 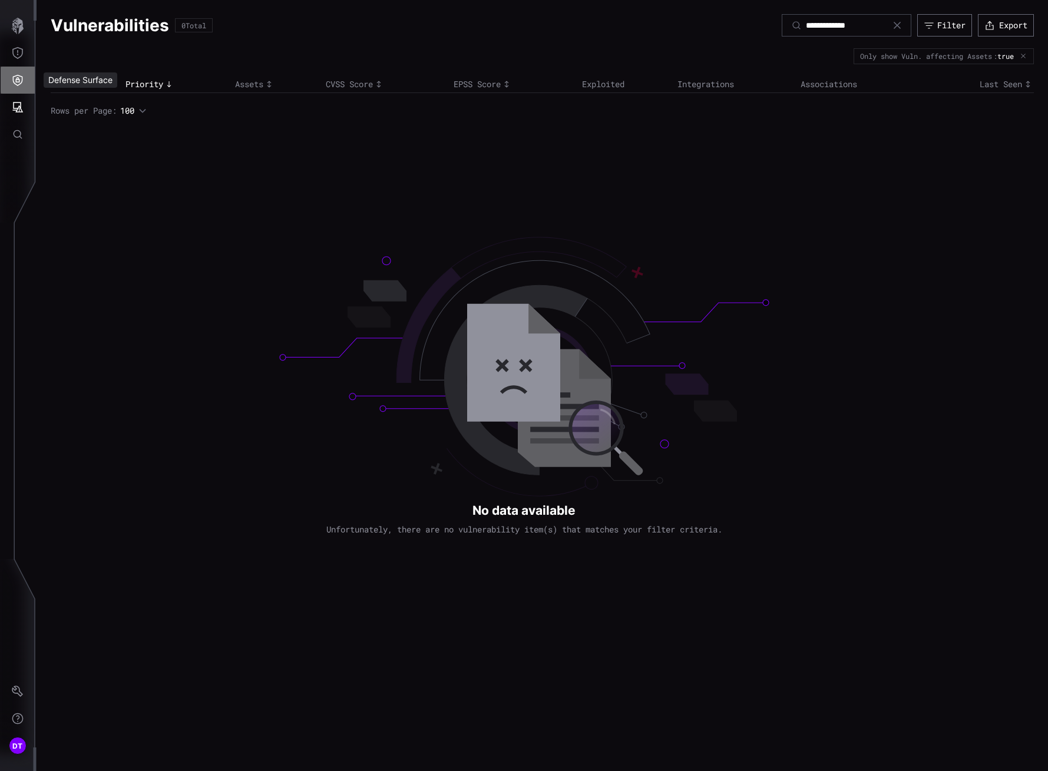 What do you see at coordinates (736, 84) in the screenshot?
I see `th: Integrations` at bounding box center [736, 84].